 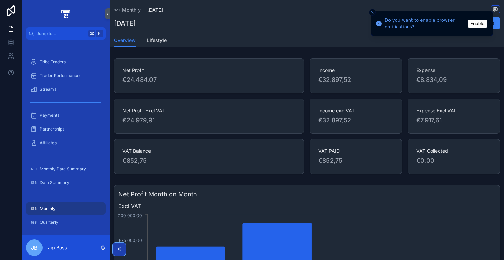 I want to click on a: Quarterly, so click(x=66, y=223).